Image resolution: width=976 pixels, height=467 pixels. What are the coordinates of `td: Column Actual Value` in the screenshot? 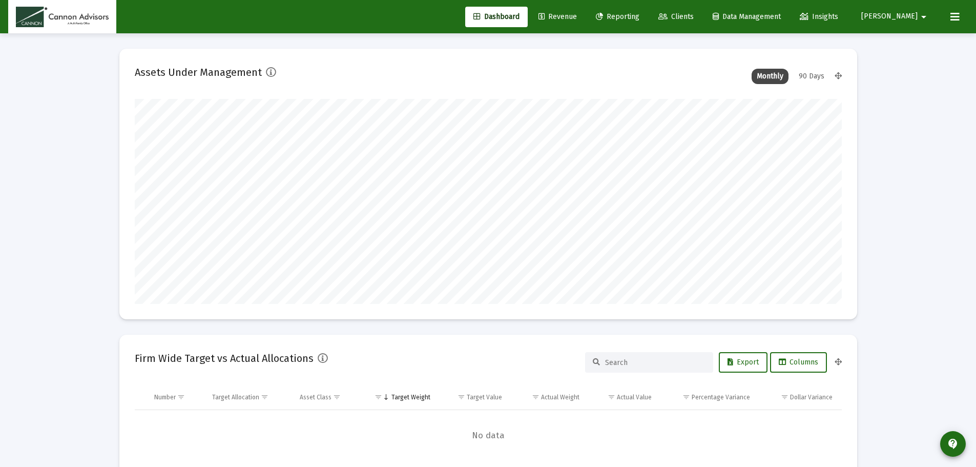 It's located at (622, 397).